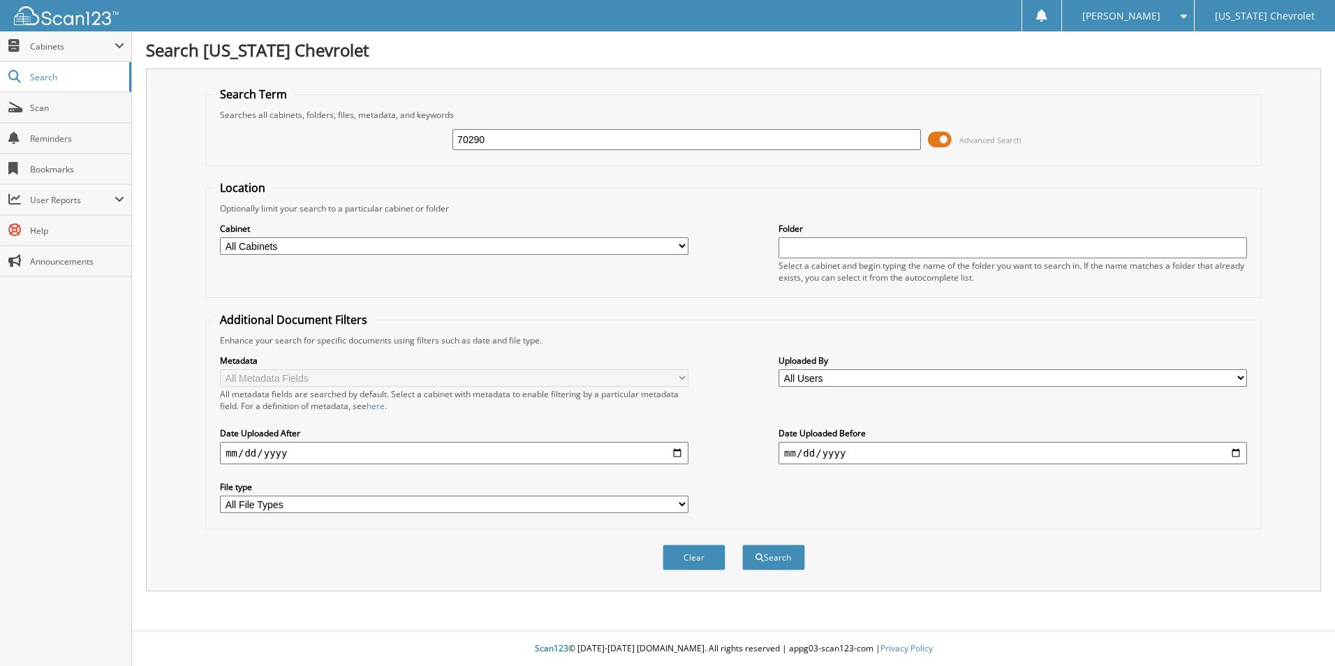 The height and width of the screenshot is (666, 1335). Describe the element at coordinates (72, 46) in the screenshot. I see `span: Cabinets` at that location.